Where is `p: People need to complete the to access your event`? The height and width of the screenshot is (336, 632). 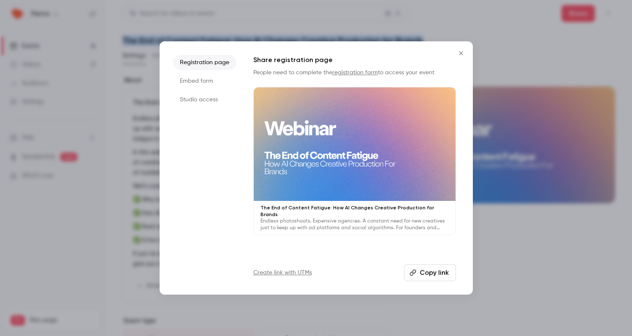 p: People need to complete the to access your event is located at coordinates (354, 73).